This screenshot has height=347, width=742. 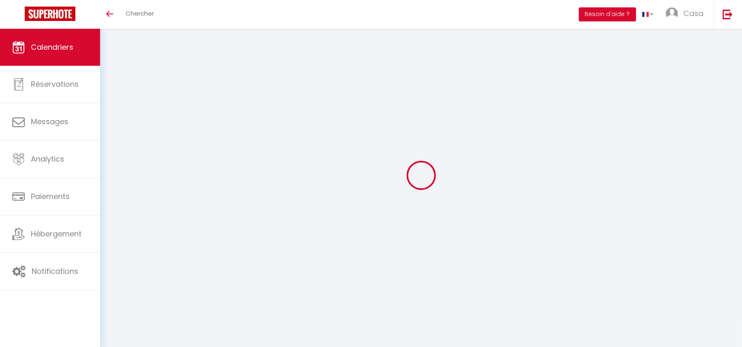 I want to click on span: Casa, so click(x=693, y=13).